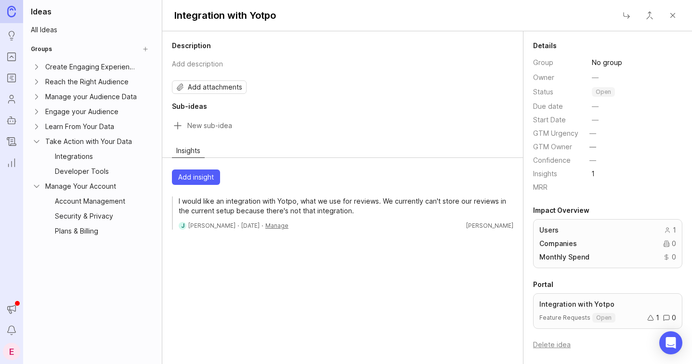 This screenshot has height=364, width=692. What do you see at coordinates (183, 226) in the screenshot?
I see `span: J` at bounding box center [183, 226].